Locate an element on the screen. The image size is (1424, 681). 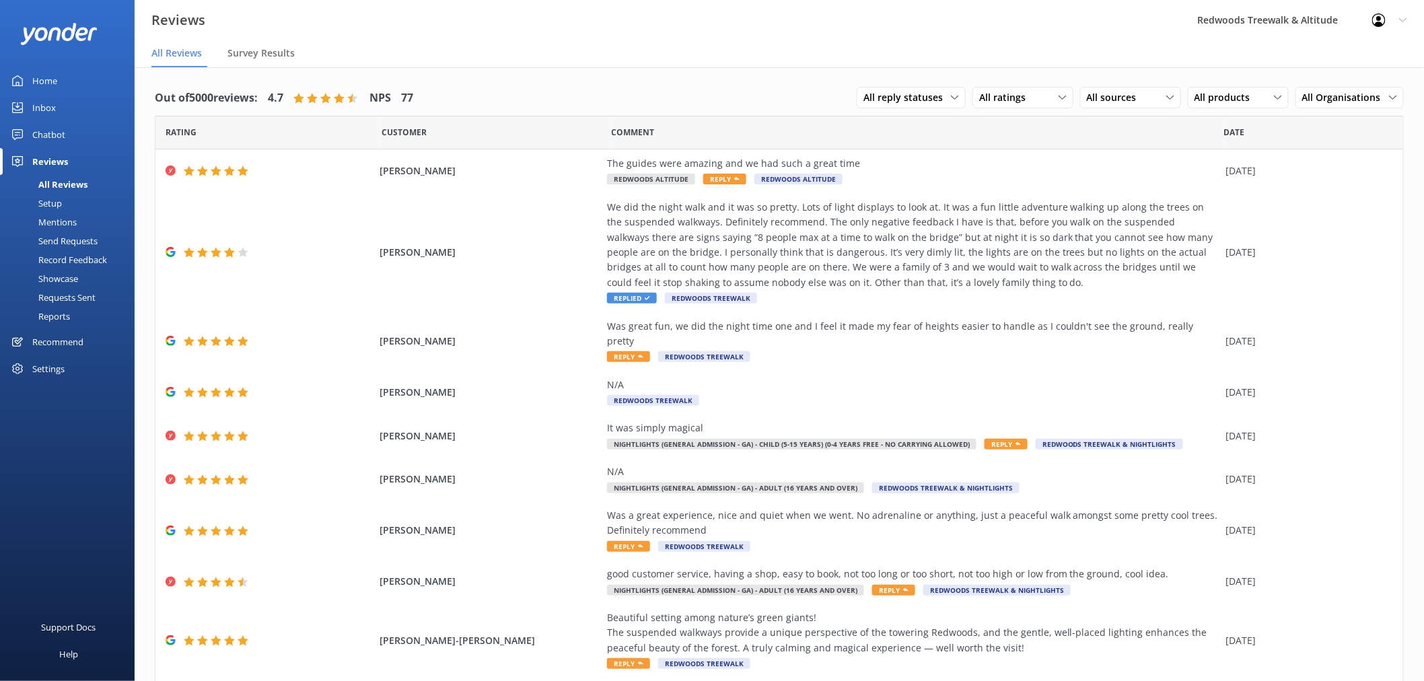
div: Mentions is located at coordinates (42, 222).